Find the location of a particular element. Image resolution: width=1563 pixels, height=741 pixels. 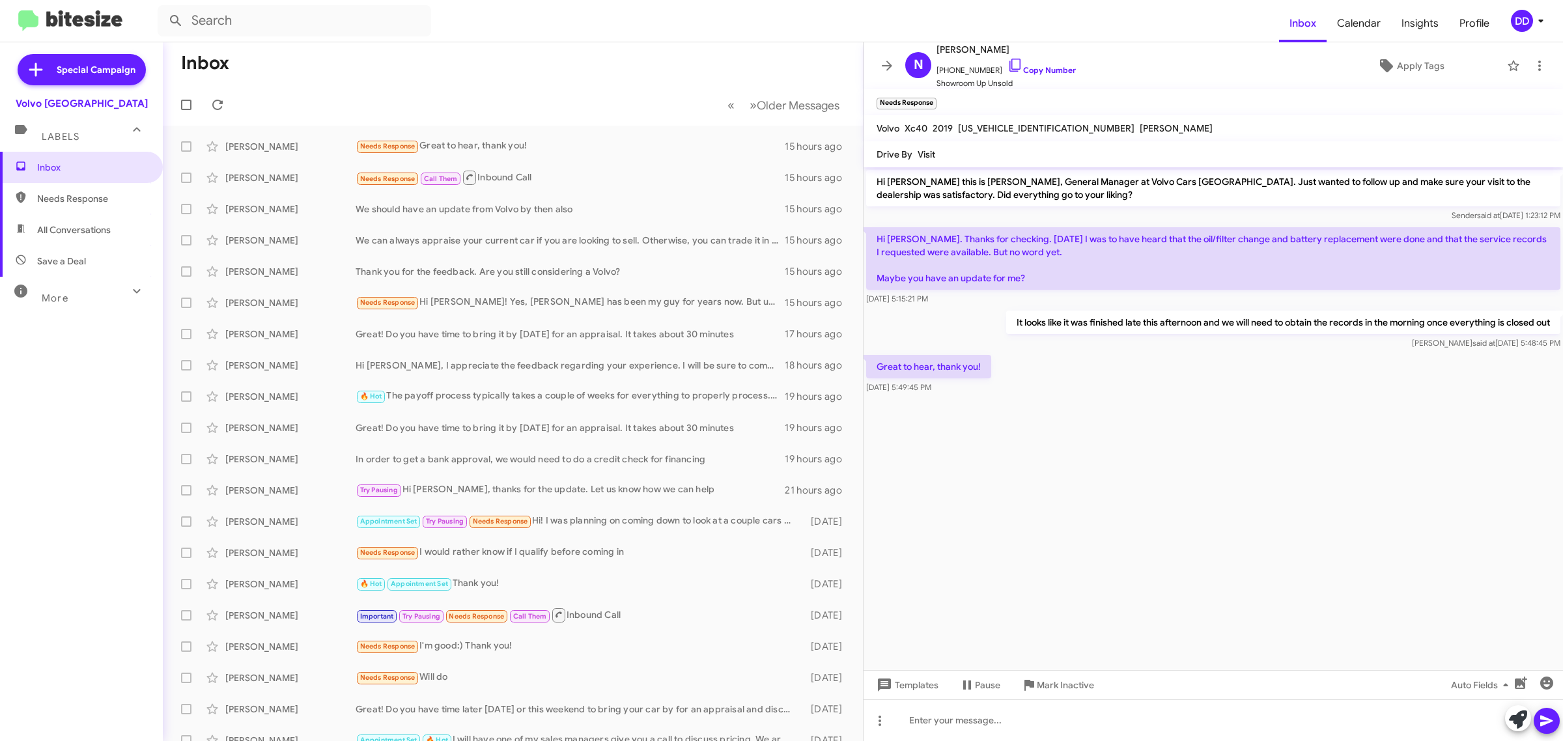

div: In order to get a bank approval, we would need to do a credit check for financing is located at coordinates (570, 459).